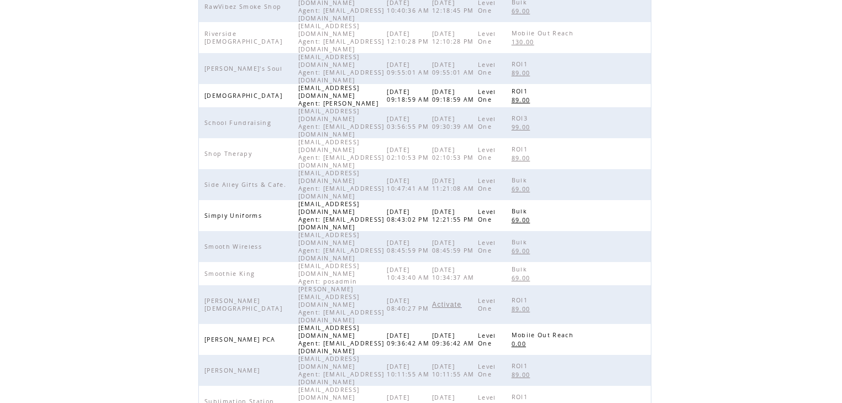 This screenshot has height=403, width=842. I want to click on span: 130.00, so click(525, 42).